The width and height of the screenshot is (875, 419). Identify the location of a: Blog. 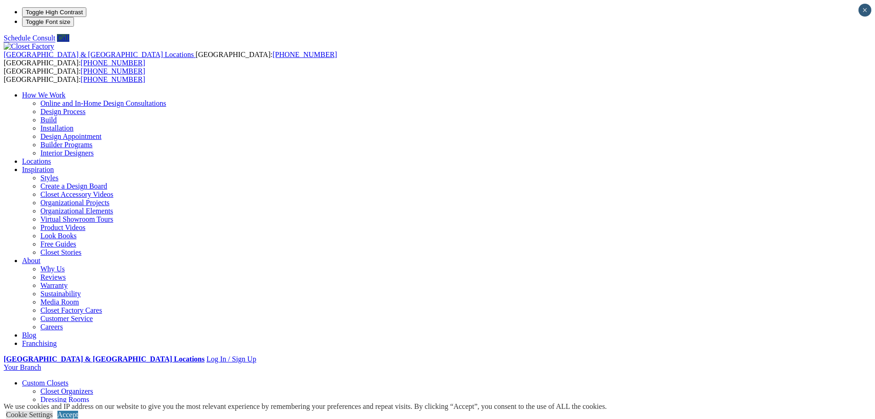
(29, 335).